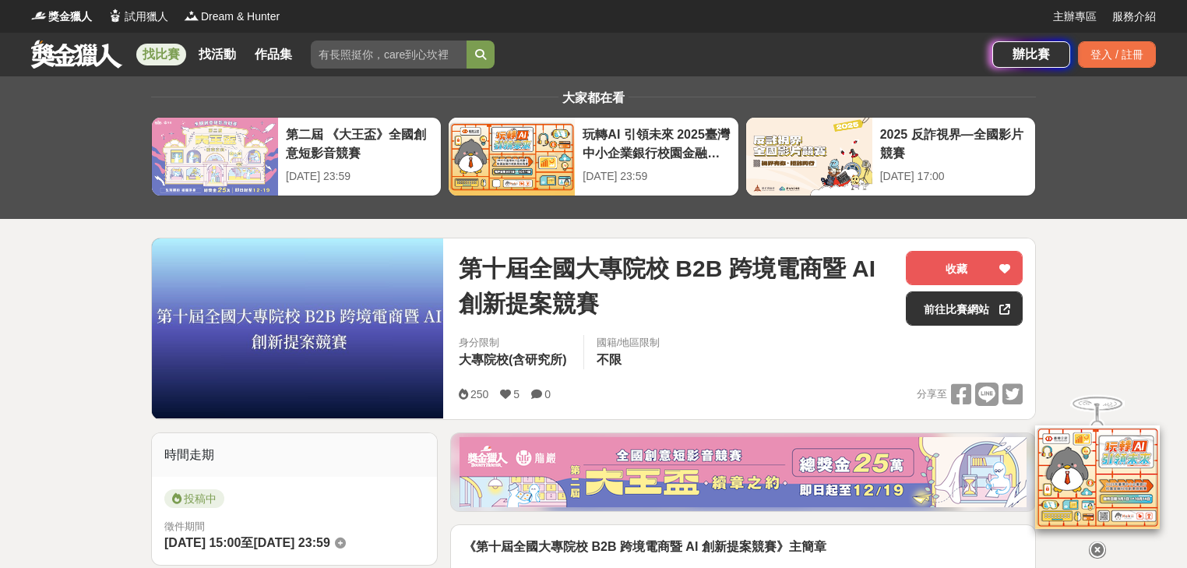 The width and height of the screenshot is (1187, 568). Describe the element at coordinates (676, 286) in the screenshot. I see `span: 第十屆全國大專院校 B2B 跨境電商暨 AI 創新提案競賽` at that location.